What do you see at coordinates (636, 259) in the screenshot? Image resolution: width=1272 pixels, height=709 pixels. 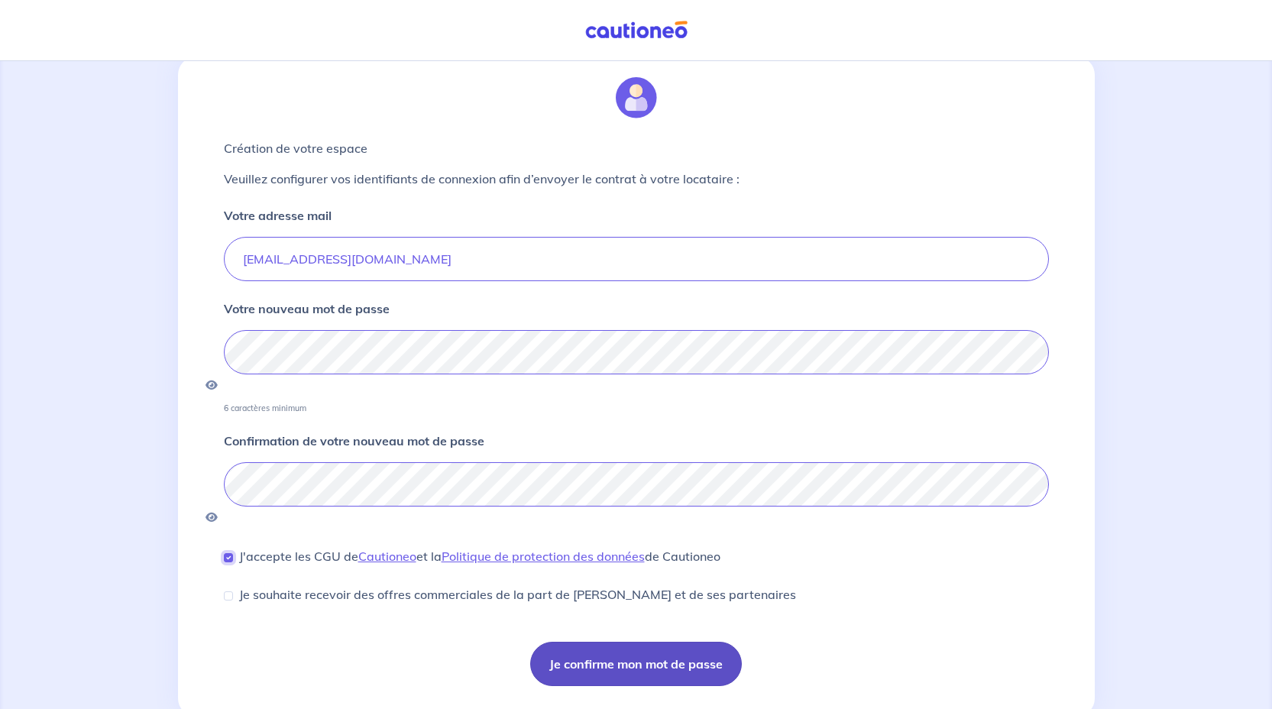 I see `input: email.placeholder` at bounding box center [636, 259].